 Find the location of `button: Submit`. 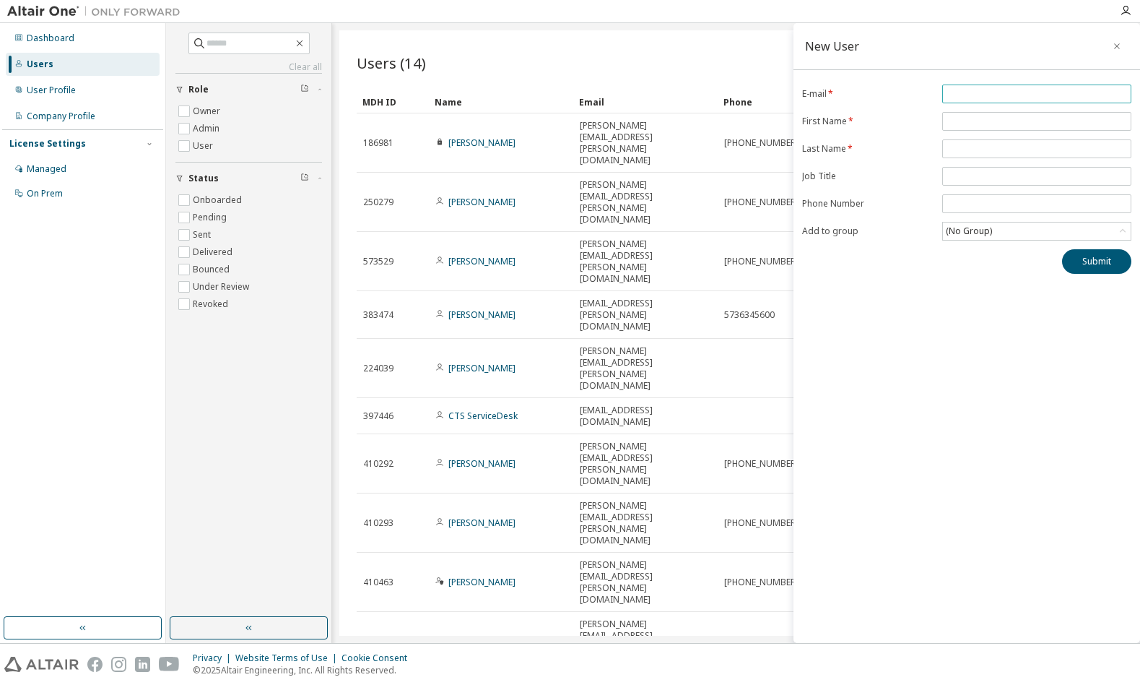

button: Submit is located at coordinates (1097, 261).